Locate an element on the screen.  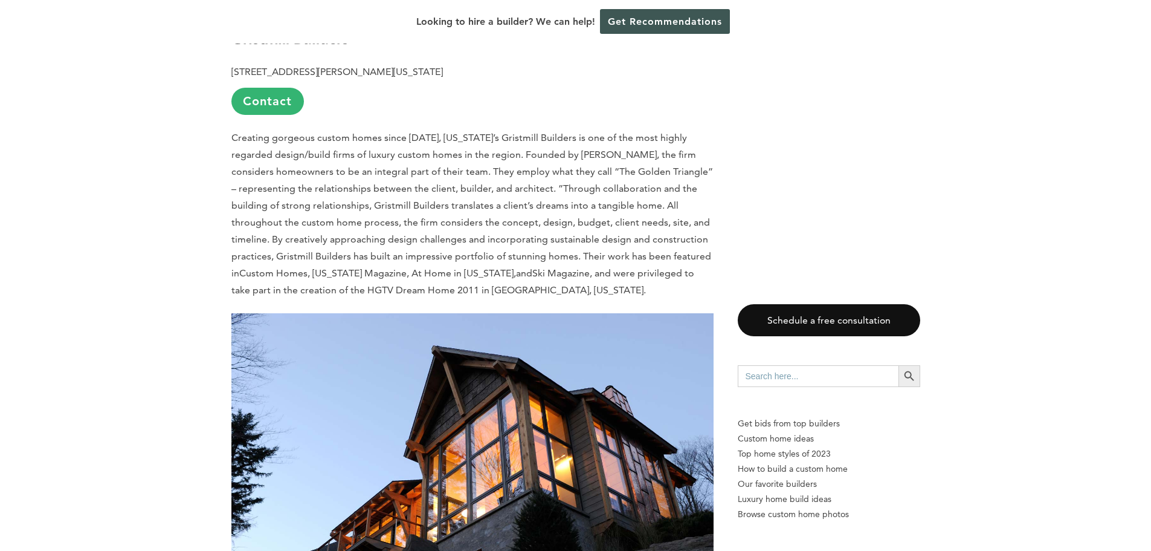
p: Custom home ideas is located at coordinates (829, 438).